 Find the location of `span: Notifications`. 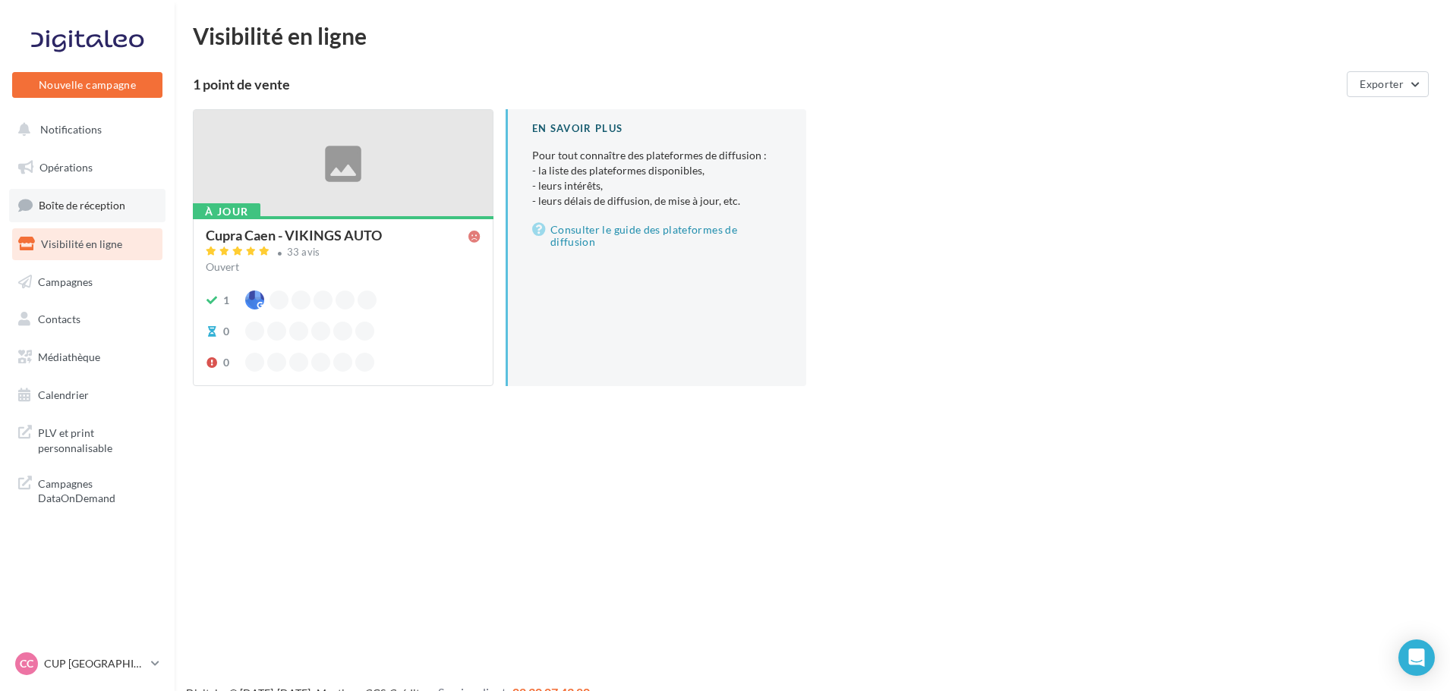

span: Notifications is located at coordinates (71, 129).